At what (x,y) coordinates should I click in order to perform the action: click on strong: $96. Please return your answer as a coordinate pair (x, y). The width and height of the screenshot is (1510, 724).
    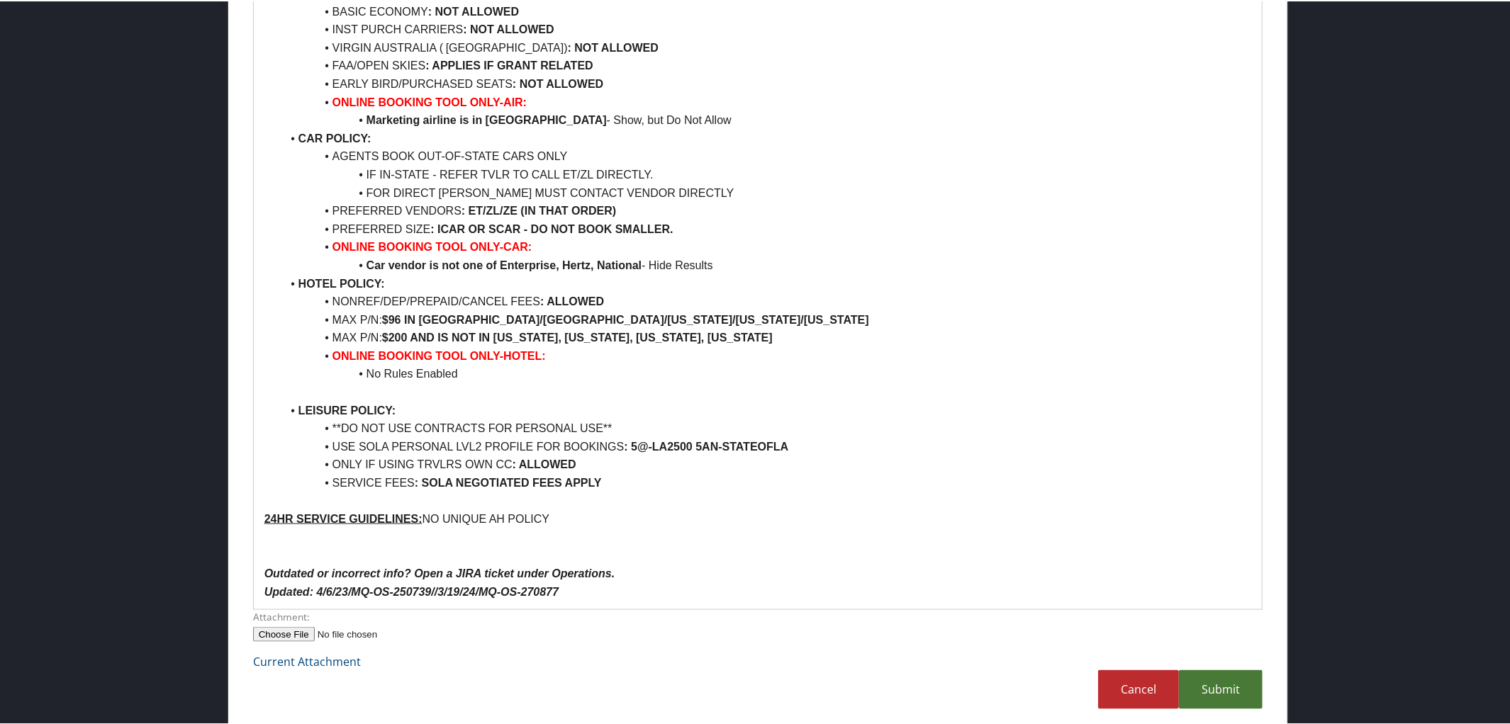
    Looking at the image, I should click on (391, 318).